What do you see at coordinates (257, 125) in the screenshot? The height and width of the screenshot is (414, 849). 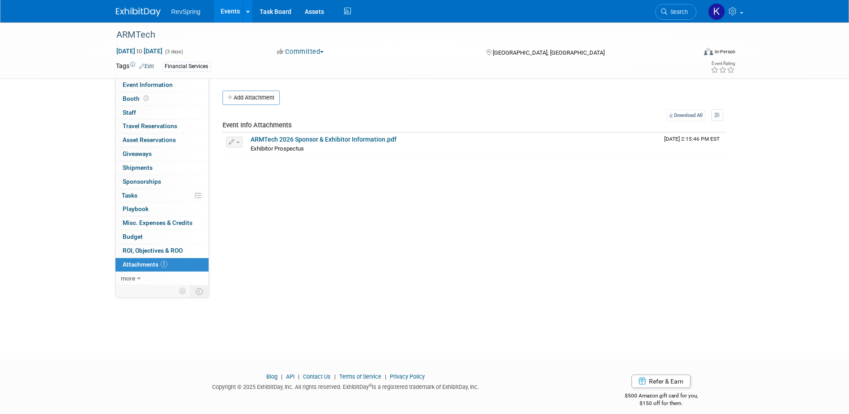 I see `span: Event Info Attachments` at bounding box center [257, 125].